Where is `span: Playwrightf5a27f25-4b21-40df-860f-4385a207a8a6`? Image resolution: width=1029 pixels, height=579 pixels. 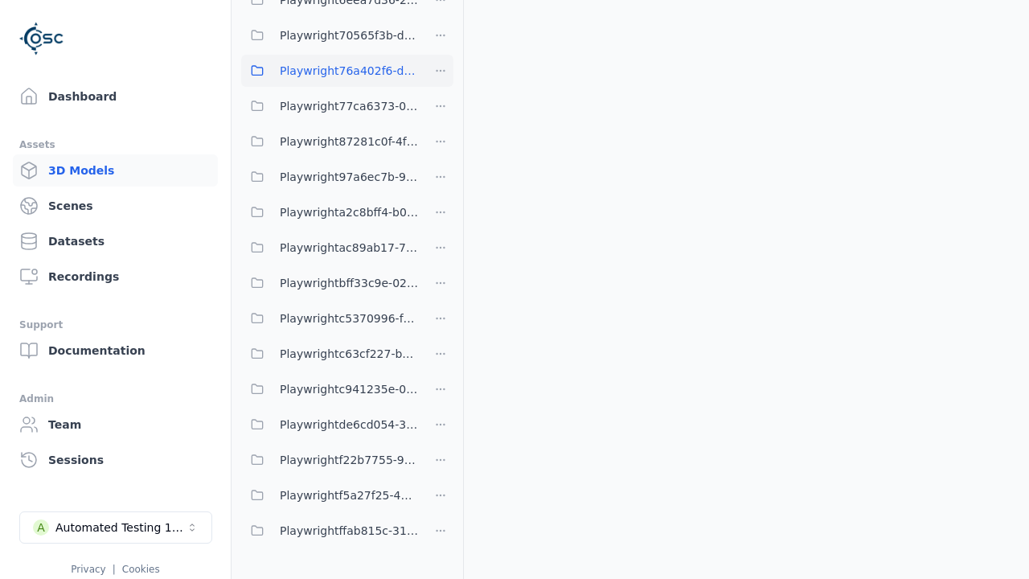 span: Playwrightf5a27f25-4b21-40df-860f-4385a207a8a6 is located at coordinates (349, 495).